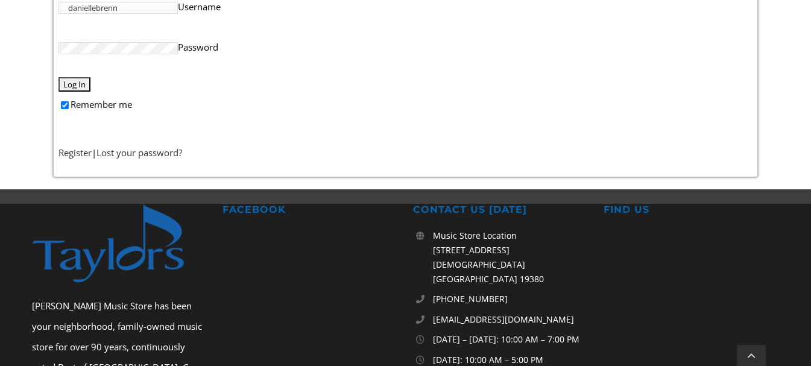 This screenshot has height=366, width=811. Describe the element at coordinates (118, 8) in the screenshot. I see `input: Username` at that location.